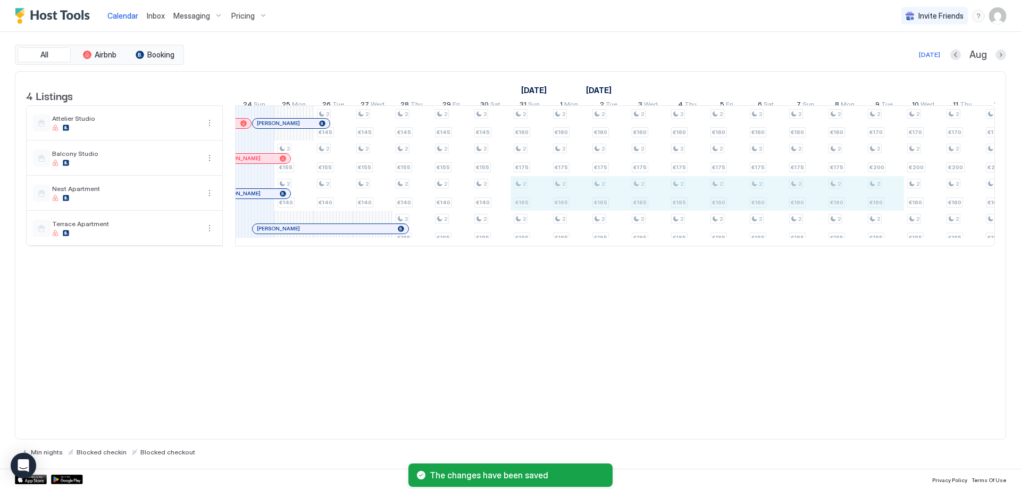  Describe the element at coordinates (338, 105) in the screenshot. I see `span: Tue` at that location.